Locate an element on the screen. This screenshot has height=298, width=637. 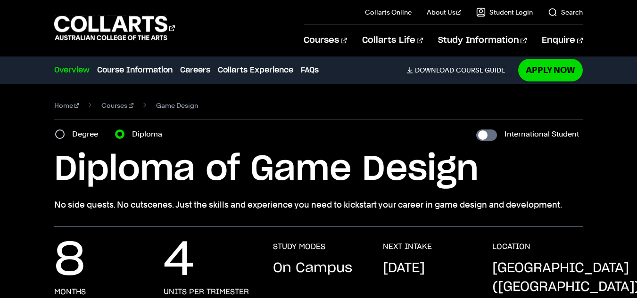
a: DownloadCourse Guide is located at coordinates (459, 70).